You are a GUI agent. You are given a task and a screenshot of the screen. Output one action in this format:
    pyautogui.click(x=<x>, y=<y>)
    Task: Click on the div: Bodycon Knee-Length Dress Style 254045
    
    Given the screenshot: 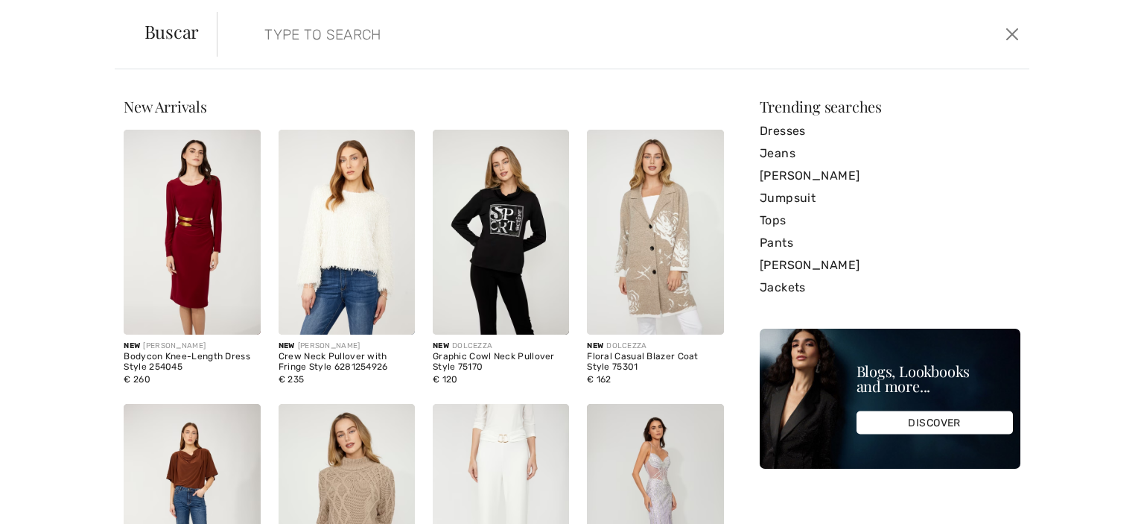 What is the action you would take?
    pyautogui.click(x=191, y=362)
    